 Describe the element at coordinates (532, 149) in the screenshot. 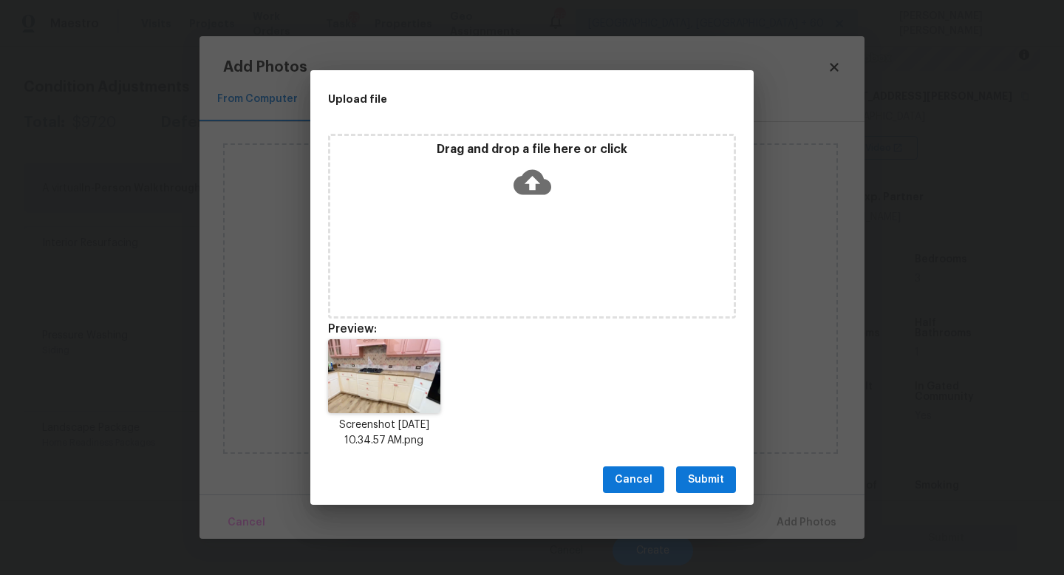

I see `p: Drag and drop a file here or click` at that location.